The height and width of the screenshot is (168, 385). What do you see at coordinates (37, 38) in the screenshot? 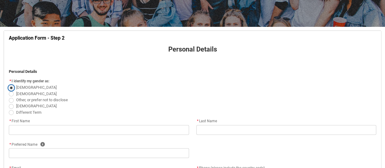
I see `strong: Application Form - Step 2` at bounding box center [37, 38].